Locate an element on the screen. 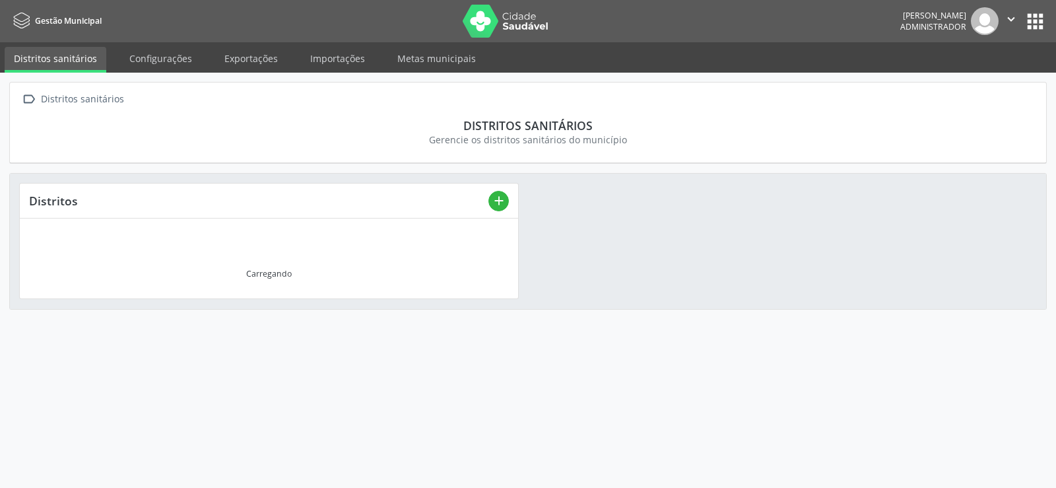 The width and height of the screenshot is (1056, 488). a: Distritos sanitários is located at coordinates (55, 59).